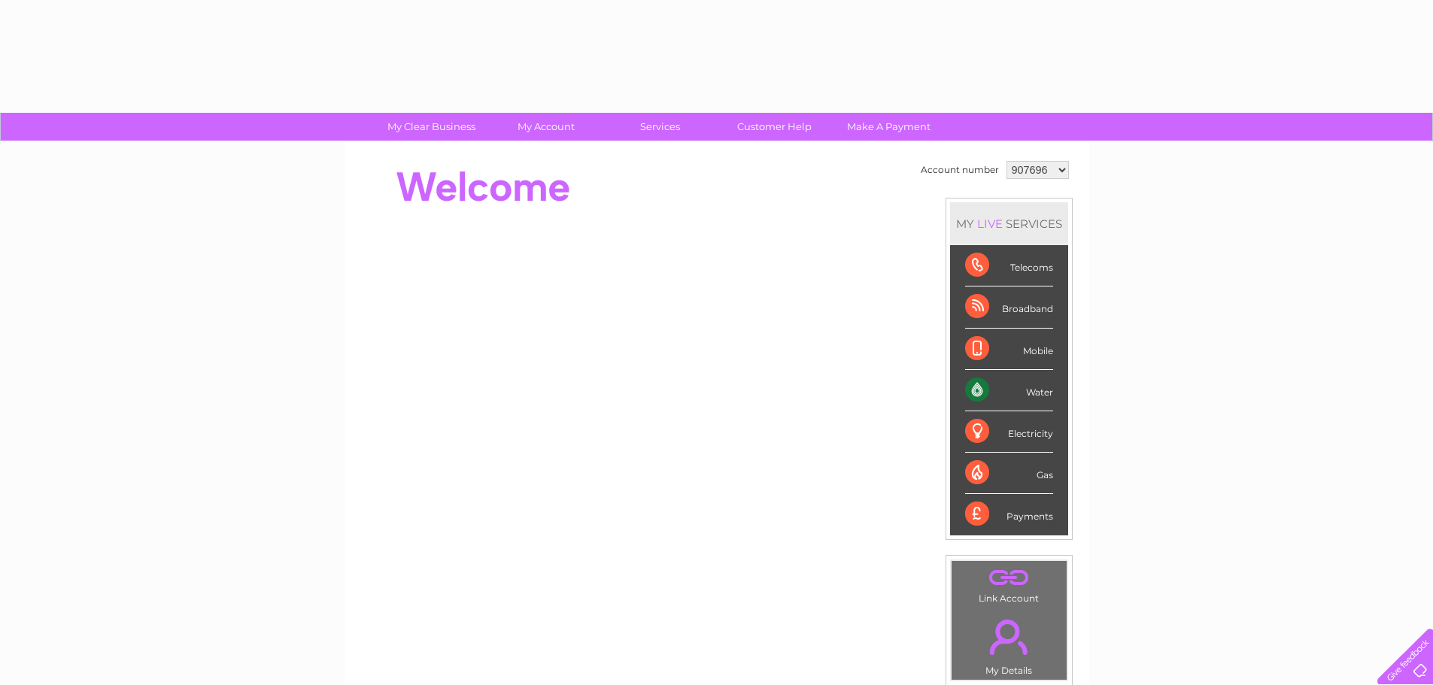 This screenshot has height=685, width=1433. I want to click on div: Broadband, so click(1009, 307).